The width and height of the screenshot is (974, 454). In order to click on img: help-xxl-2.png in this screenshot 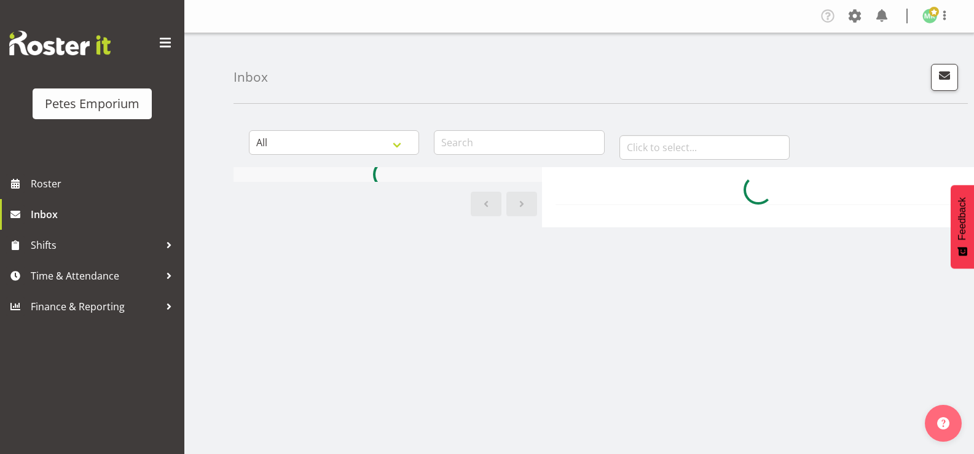, I will do `click(943, 423)`.